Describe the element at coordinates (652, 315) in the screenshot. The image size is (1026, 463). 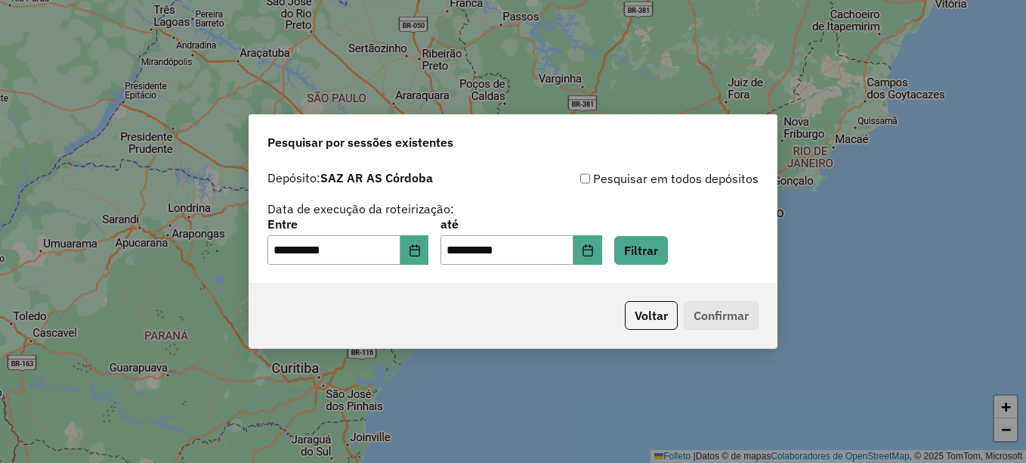
I see `button: Voltar` at that location.